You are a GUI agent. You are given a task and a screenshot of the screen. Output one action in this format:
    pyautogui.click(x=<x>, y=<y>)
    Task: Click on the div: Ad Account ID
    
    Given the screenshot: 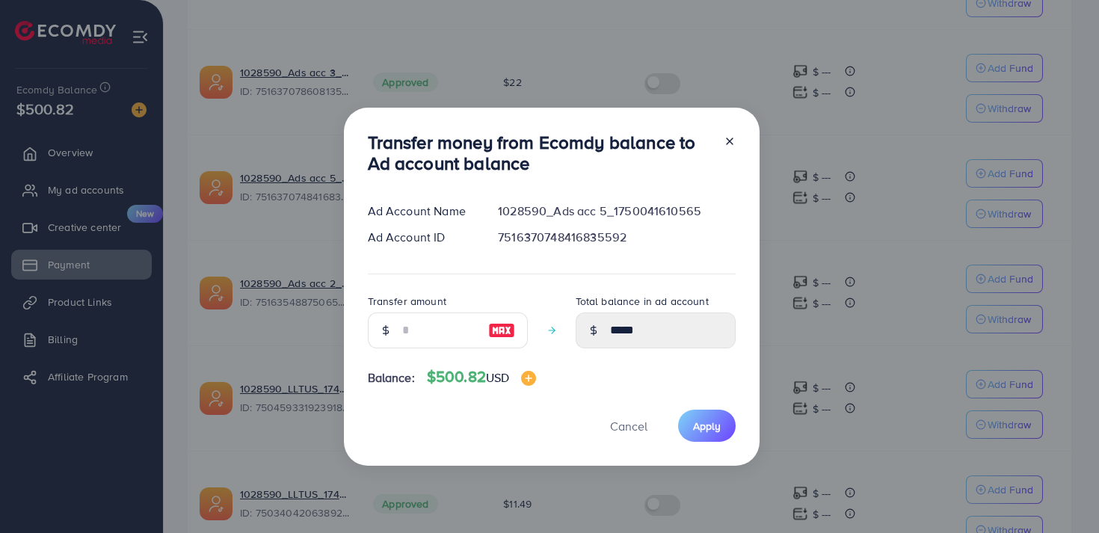 What is the action you would take?
    pyautogui.click(x=421, y=237)
    